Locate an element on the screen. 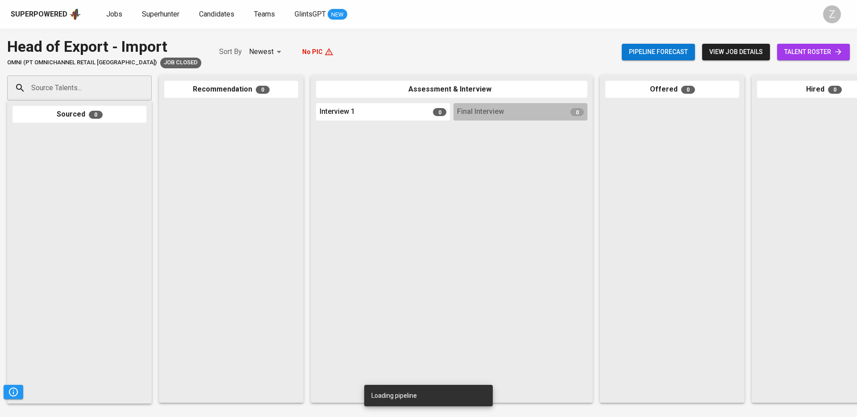  div: Recommendation is located at coordinates (231, 89).